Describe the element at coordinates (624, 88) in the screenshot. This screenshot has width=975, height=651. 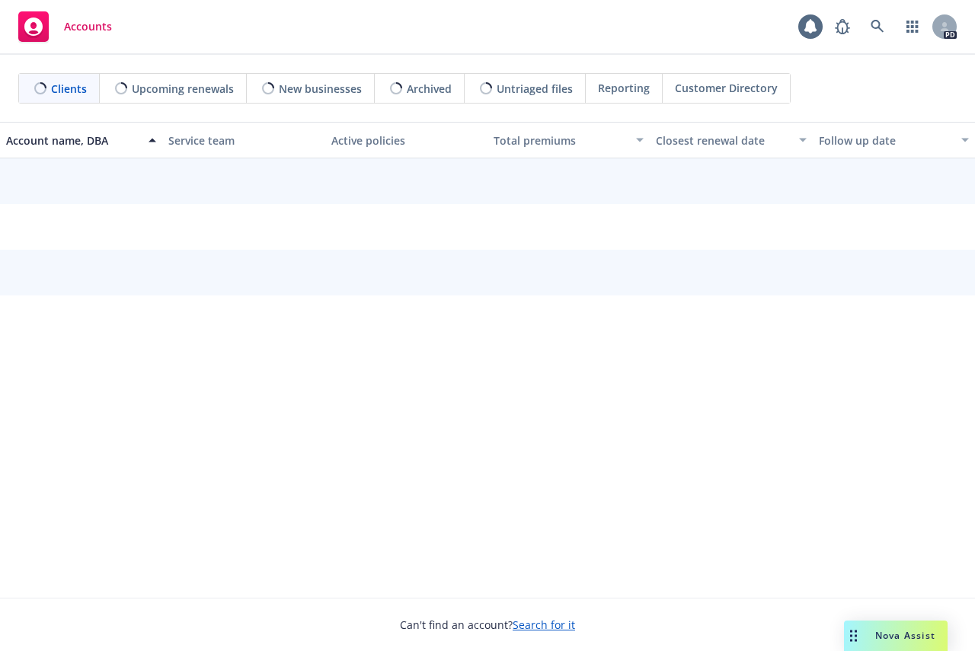
I see `span: Reporting` at that location.